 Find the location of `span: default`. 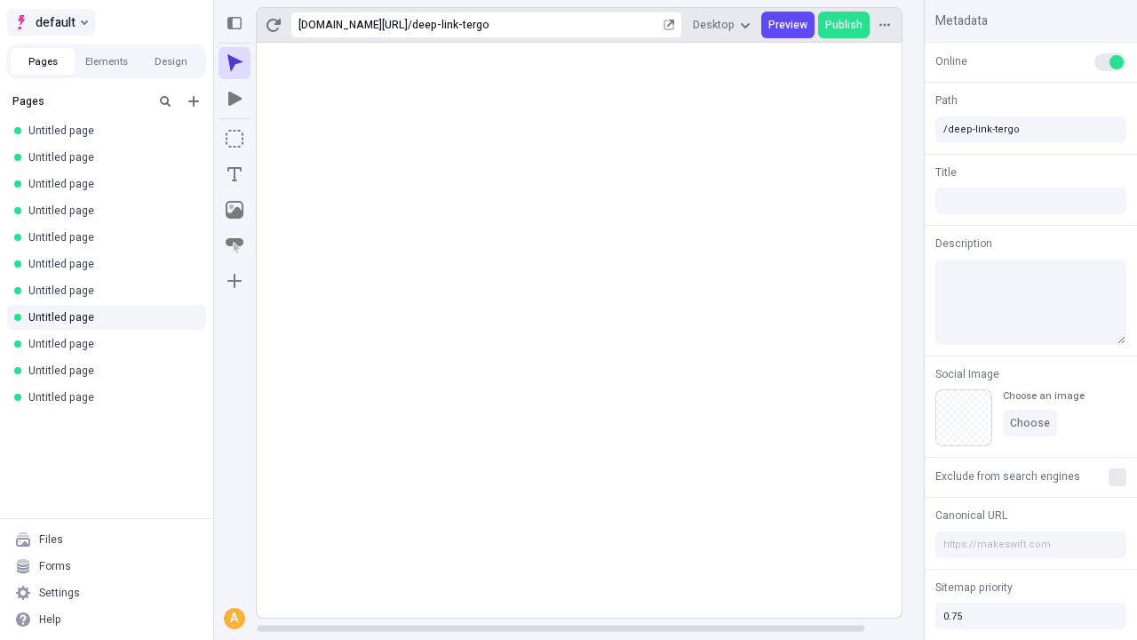

span: default is located at coordinates (55, 22).